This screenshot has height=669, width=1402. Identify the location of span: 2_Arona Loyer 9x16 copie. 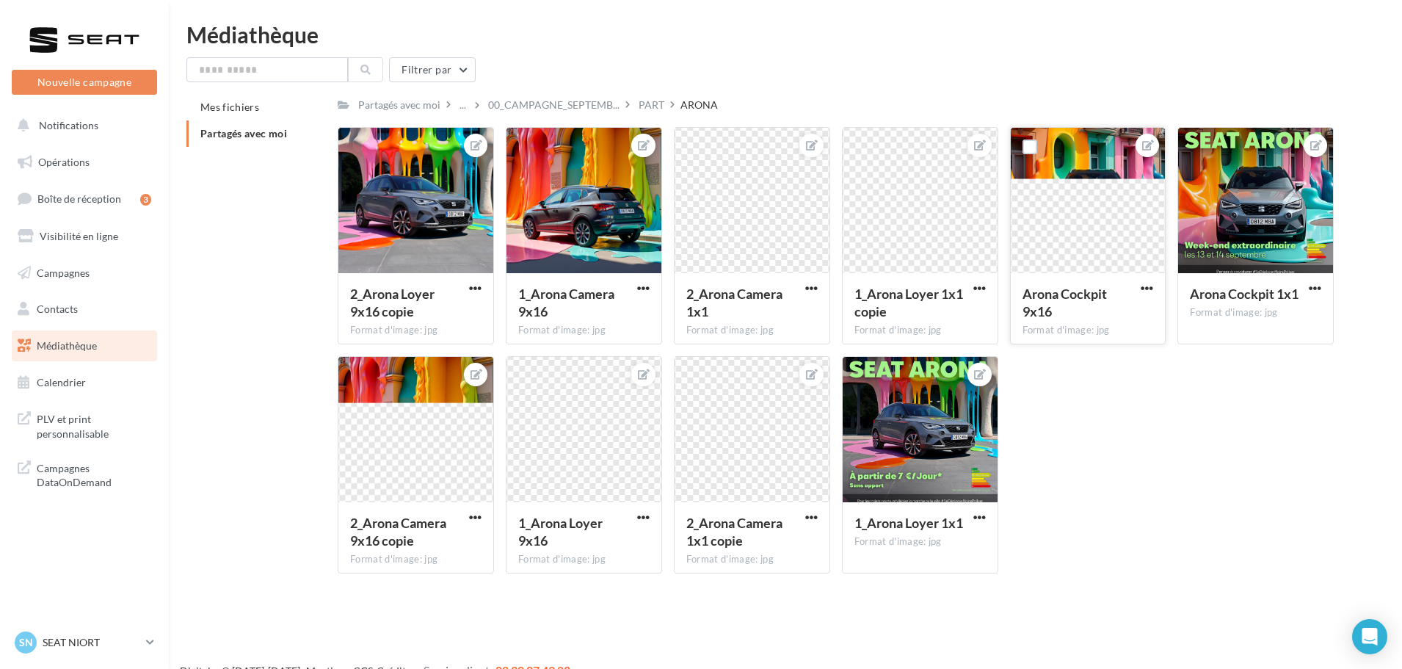
(392, 303).